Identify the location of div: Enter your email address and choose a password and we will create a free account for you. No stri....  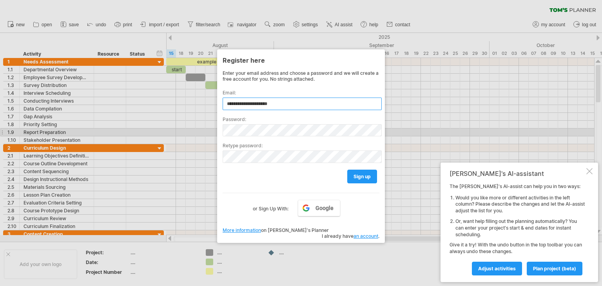
(301, 76).